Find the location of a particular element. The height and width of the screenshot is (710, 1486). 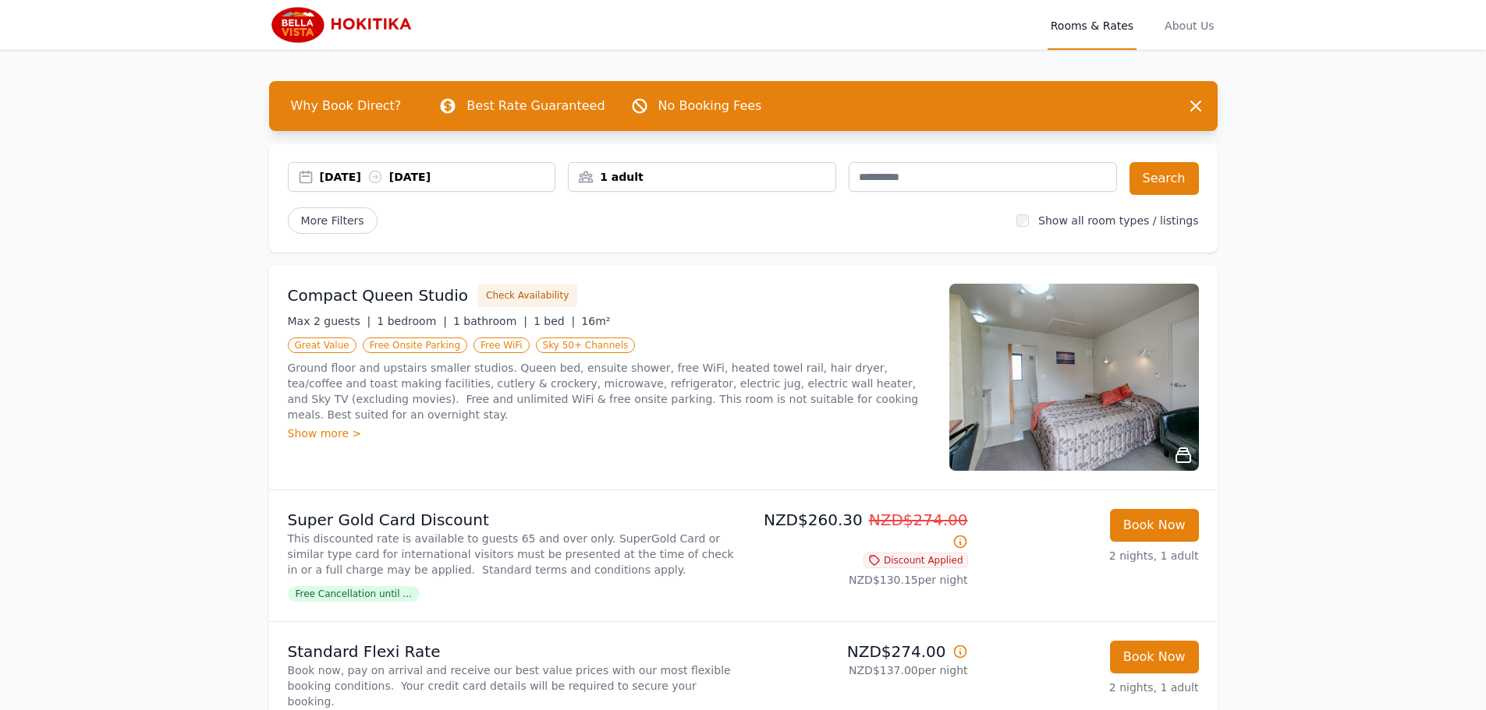

p: NZD$274.00 is located at coordinates (859, 652).